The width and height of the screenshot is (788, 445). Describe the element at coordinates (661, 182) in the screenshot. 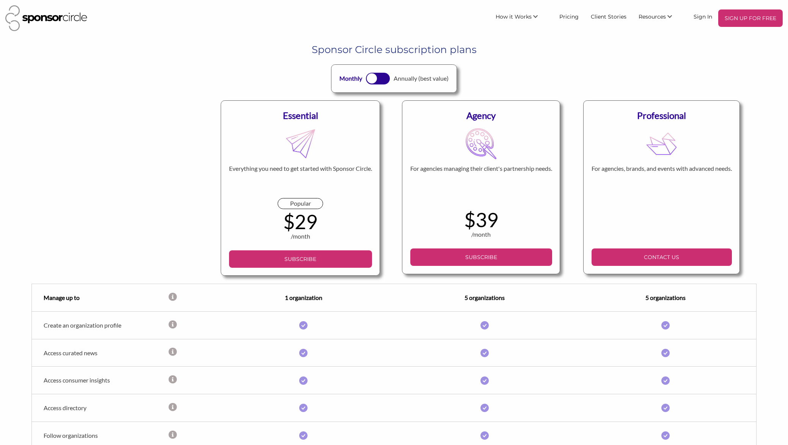

I see `div: For agencies, brands, and events with advanced needs.` at that location.